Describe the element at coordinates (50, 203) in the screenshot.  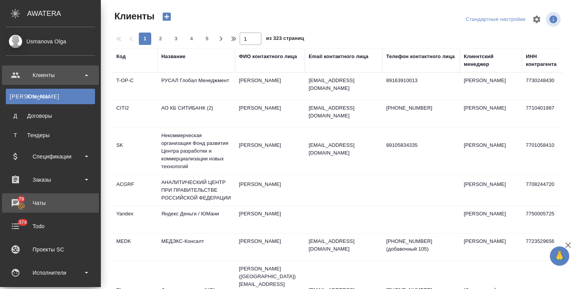
I see `div: Чаты` at that location.